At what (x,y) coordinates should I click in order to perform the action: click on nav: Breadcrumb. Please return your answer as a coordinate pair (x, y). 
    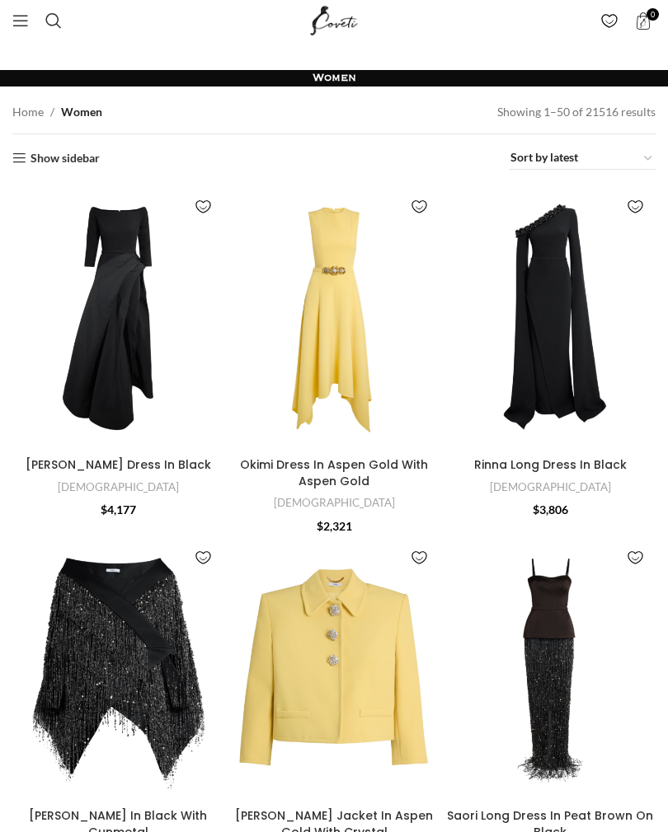
    Looking at the image, I should click on (57, 112).